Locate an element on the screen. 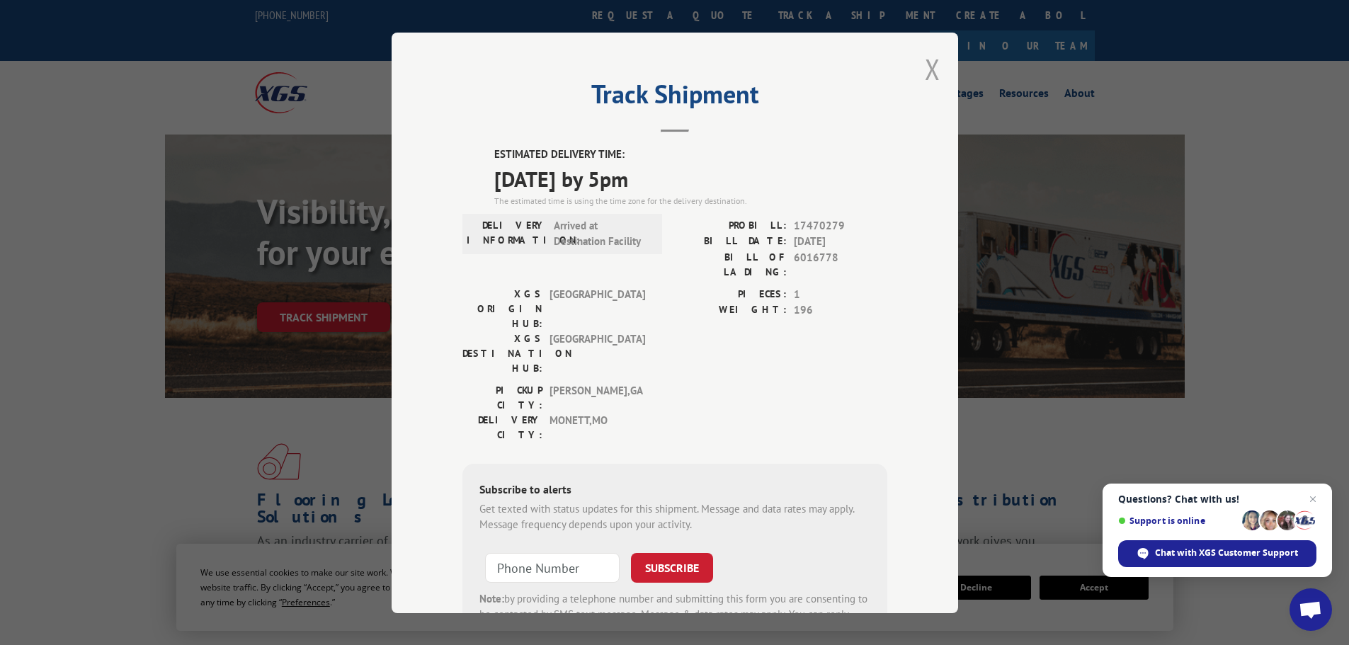 The width and height of the screenshot is (1349, 645). span: 196 is located at coordinates (841, 310).